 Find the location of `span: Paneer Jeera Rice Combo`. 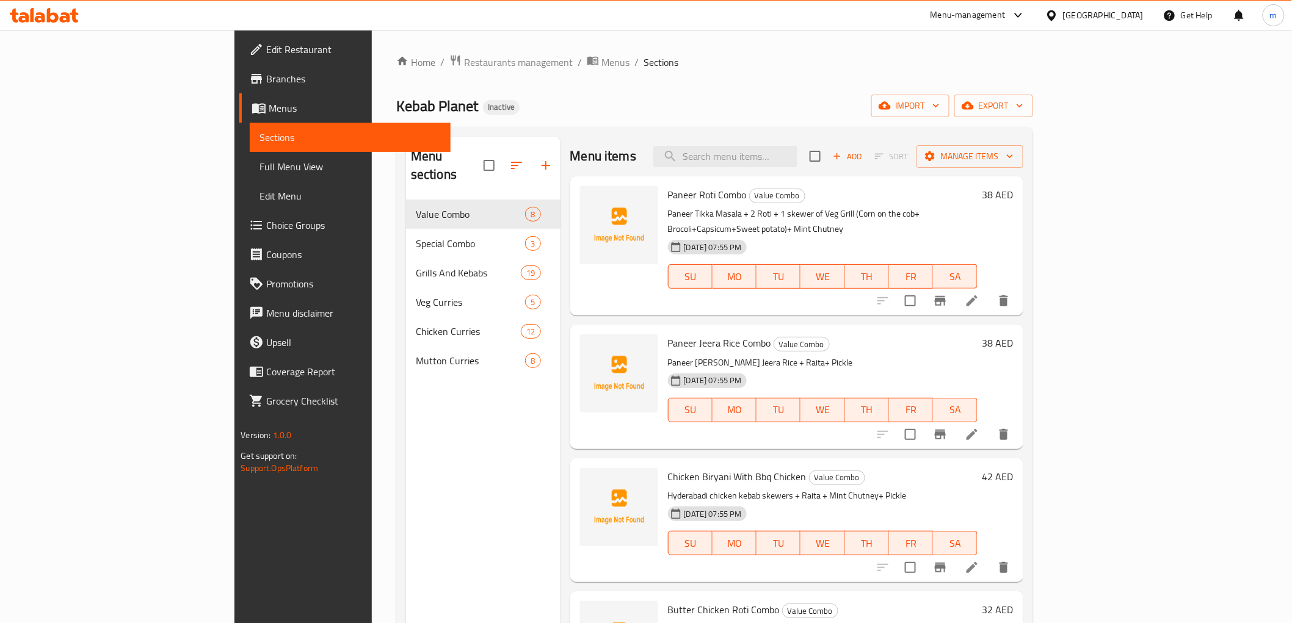

span: Paneer Jeera Rice Combo is located at coordinates (719, 343).